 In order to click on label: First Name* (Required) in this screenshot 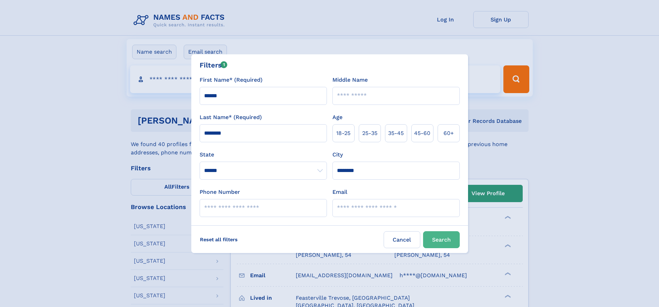, I will do `click(231, 80)`.